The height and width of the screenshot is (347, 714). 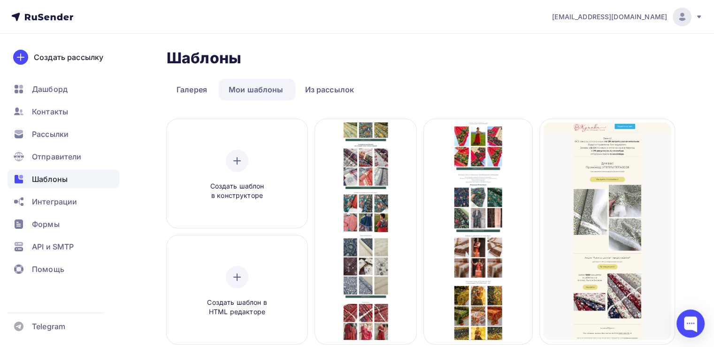 What do you see at coordinates (237, 191) in the screenshot?
I see `span: Создать шаблон в конструкторе` at bounding box center [237, 191].